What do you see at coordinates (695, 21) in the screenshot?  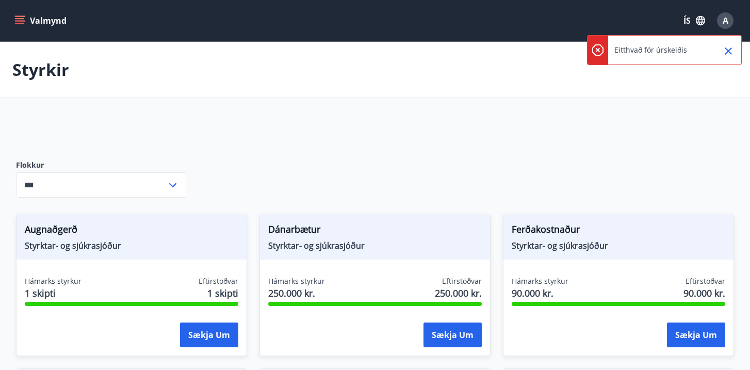 I see `button: ÍS` at bounding box center [695, 21].